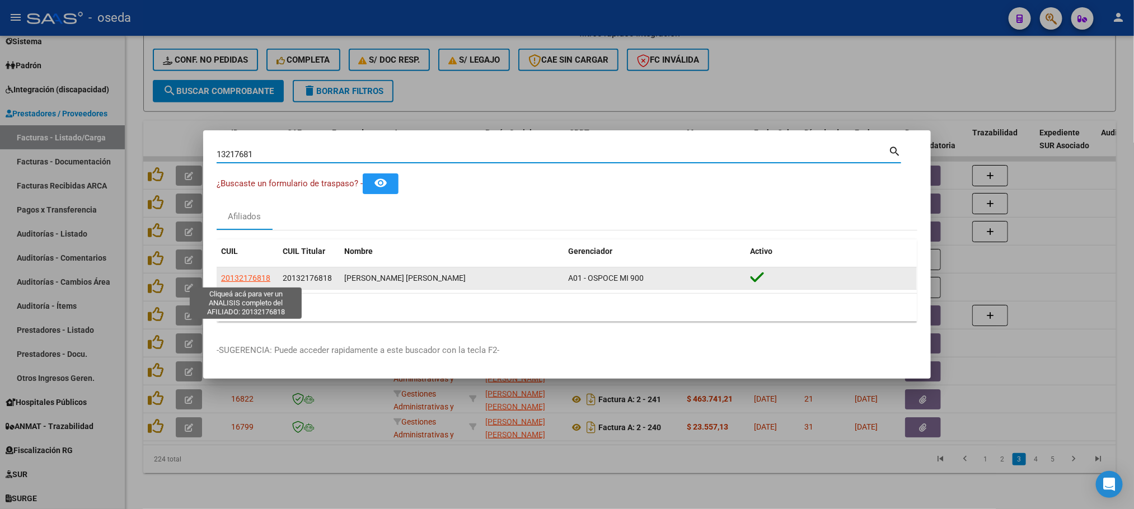  I want to click on mat-icon: search, so click(895, 151).